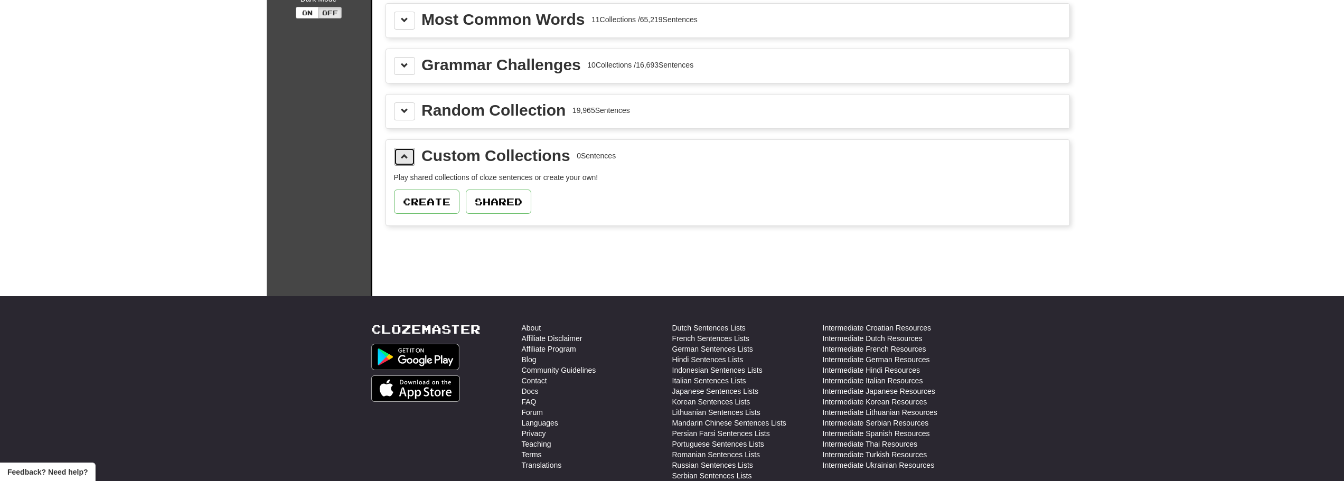 This screenshot has height=481, width=1344. What do you see at coordinates (880, 412) in the screenshot?
I see `a: Intermediate Lithuanian Resources` at bounding box center [880, 412].